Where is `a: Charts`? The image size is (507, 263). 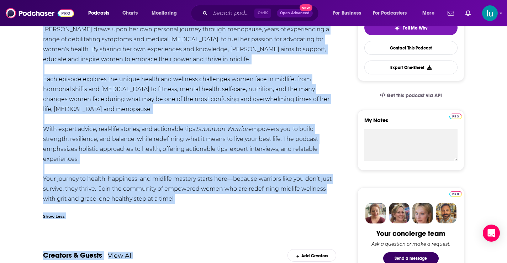 a: Charts is located at coordinates (130, 13).